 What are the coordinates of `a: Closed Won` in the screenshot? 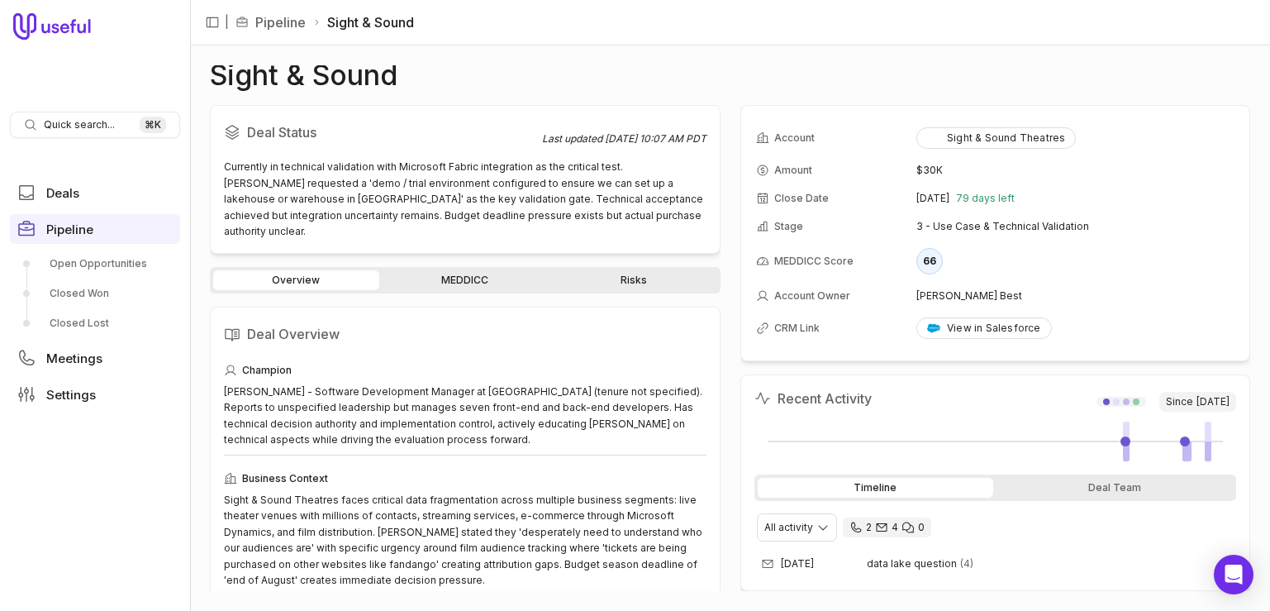 It's located at (95, 293).